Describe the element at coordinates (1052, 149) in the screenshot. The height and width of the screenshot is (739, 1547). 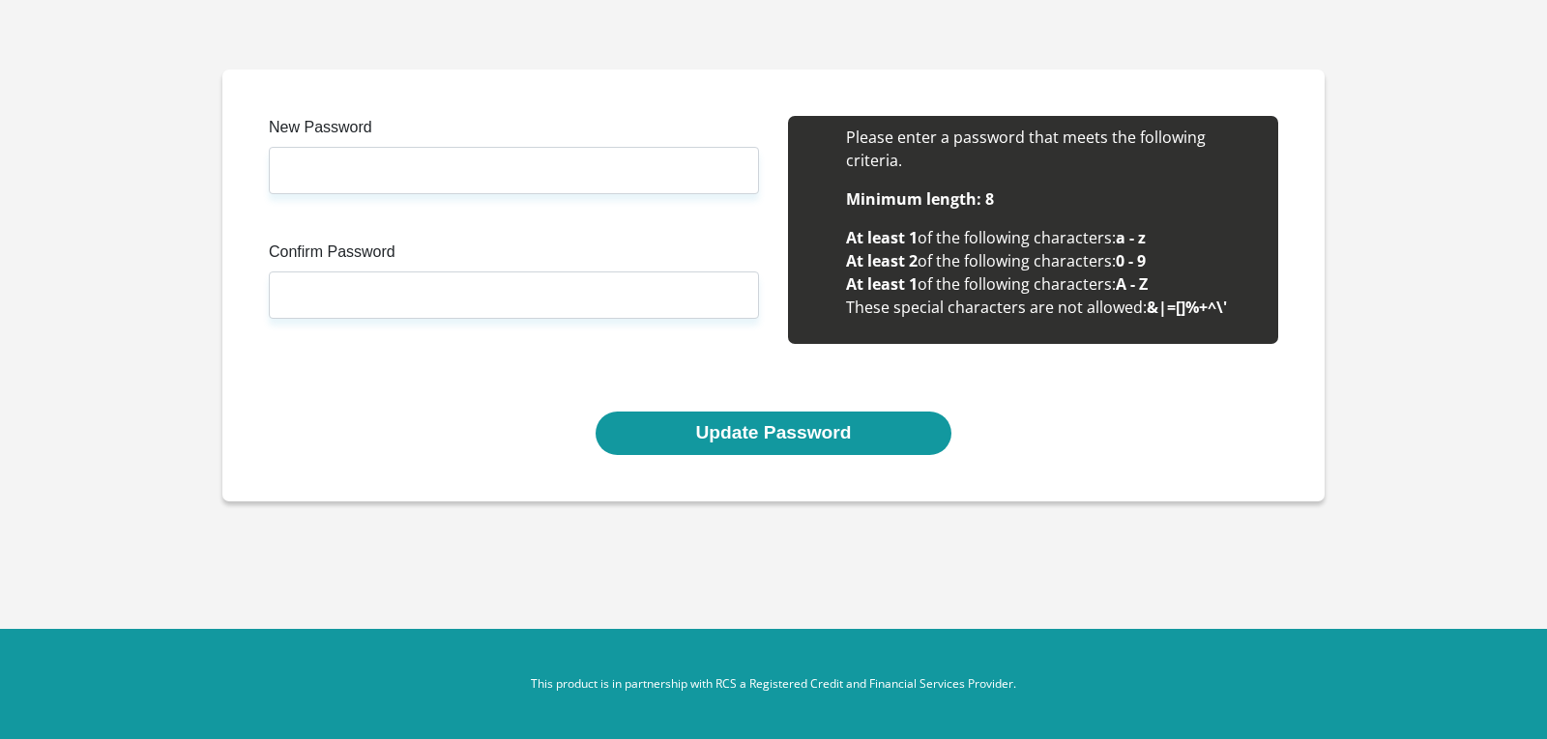
I see `li: Please enter a password that meets the following criteria.` at that location.